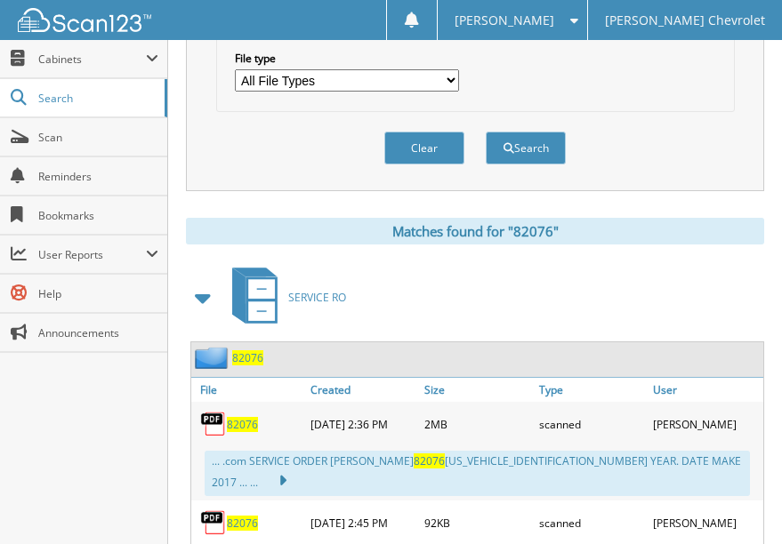  What do you see at coordinates (526, 148) in the screenshot?
I see `button: Search` at bounding box center [526, 148].